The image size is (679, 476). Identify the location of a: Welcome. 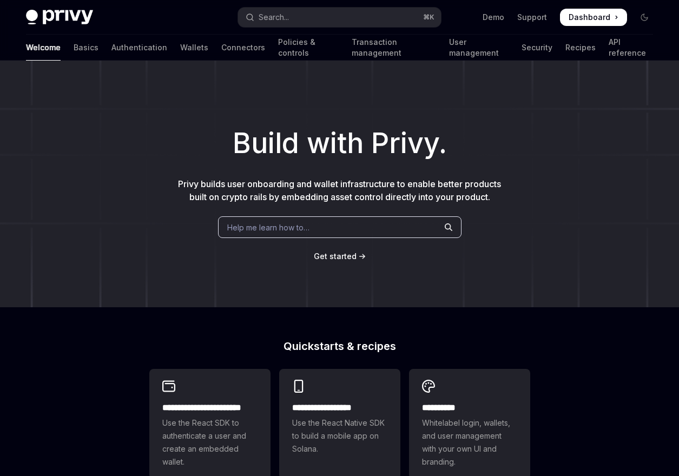
(43, 48).